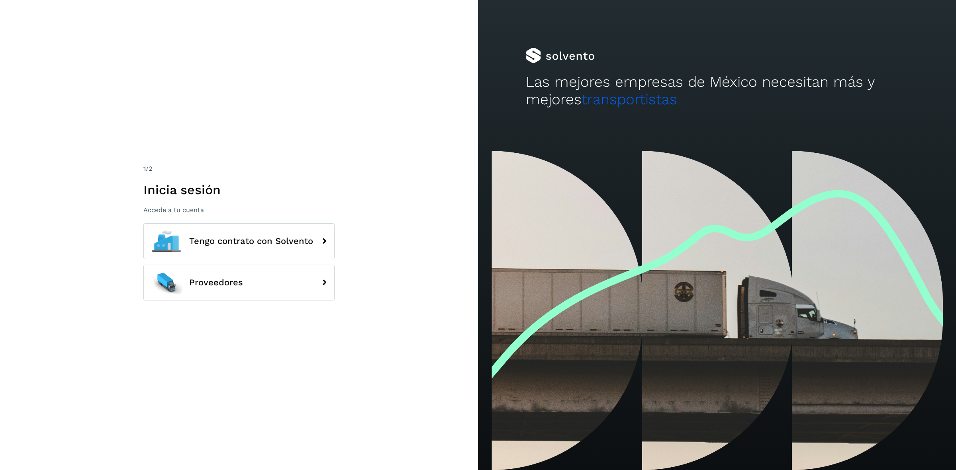  Describe the element at coordinates (717, 91) in the screenshot. I see `h2: Las mejores empresas de México necesitan más y mejores` at that location.